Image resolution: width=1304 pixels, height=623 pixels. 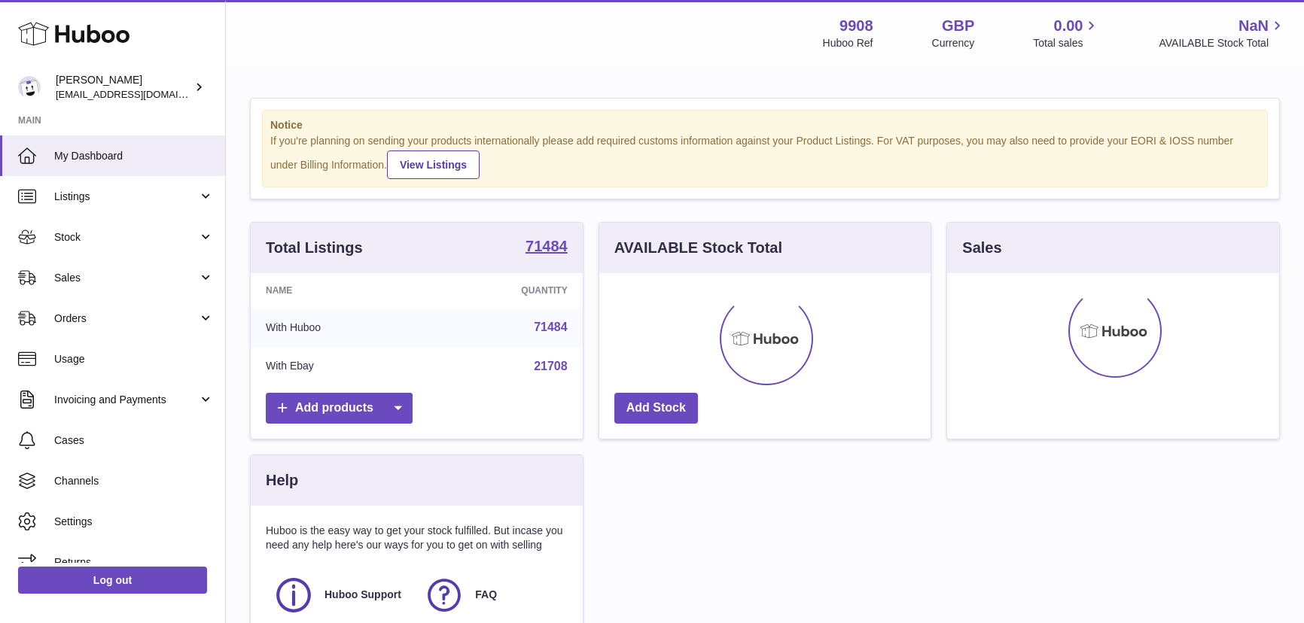 I want to click on strong: 71484, so click(x=547, y=246).